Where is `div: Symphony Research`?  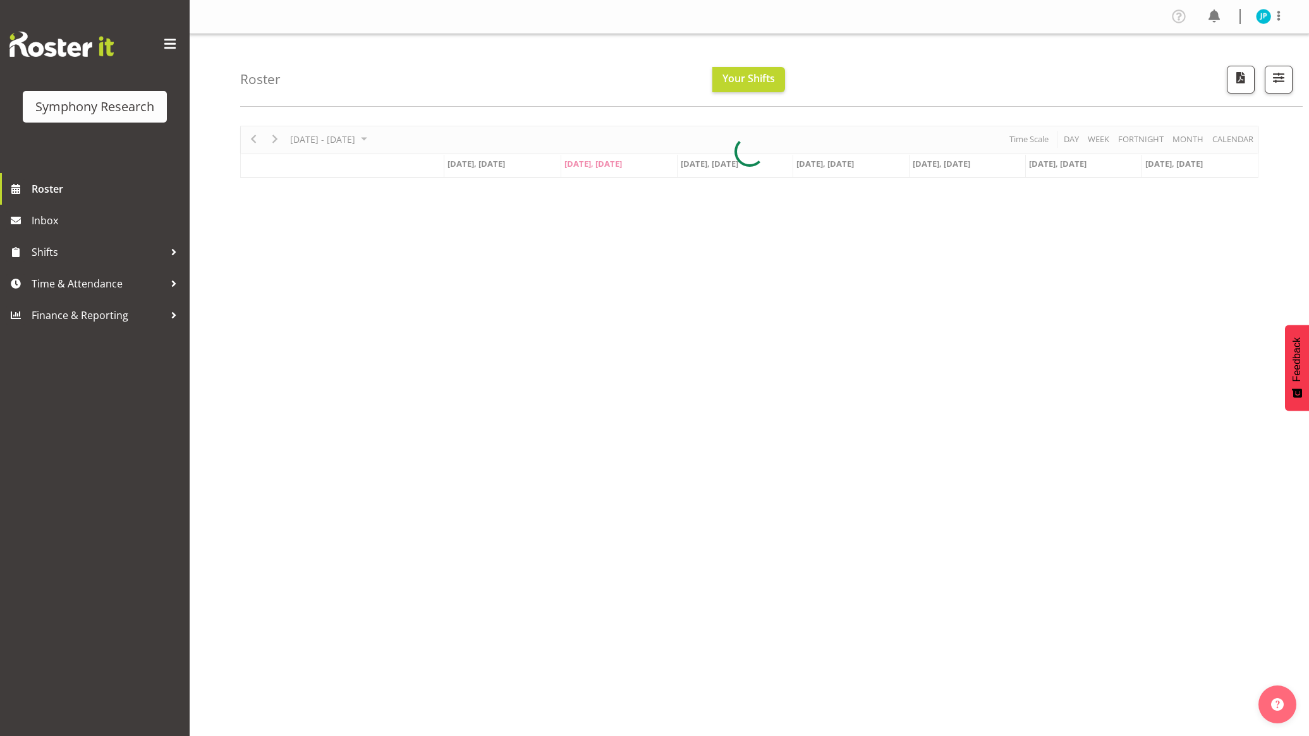
div: Symphony Research is located at coordinates (95, 107).